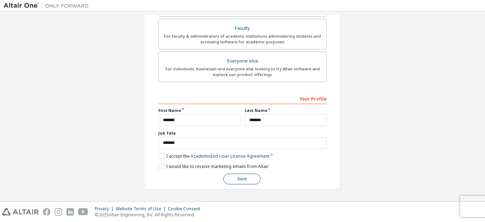 Image resolution: width=485 pixels, height=222 pixels. Describe the element at coordinates (70, 212) in the screenshot. I see `img: linkedin.svg` at that location.